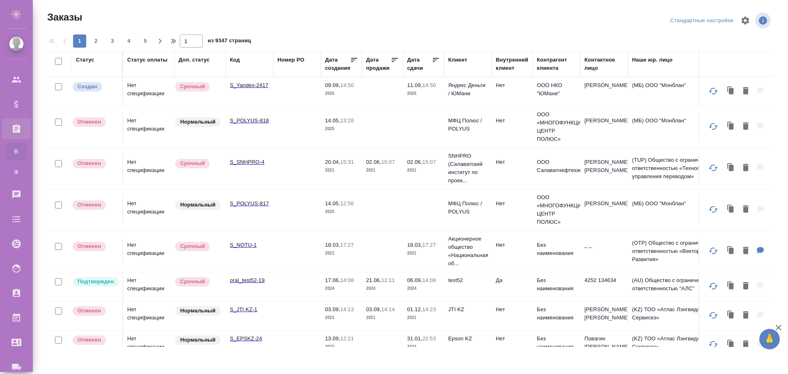 The height and width of the screenshot is (374, 788). I want to click on p: 03.09,, so click(374, 309).